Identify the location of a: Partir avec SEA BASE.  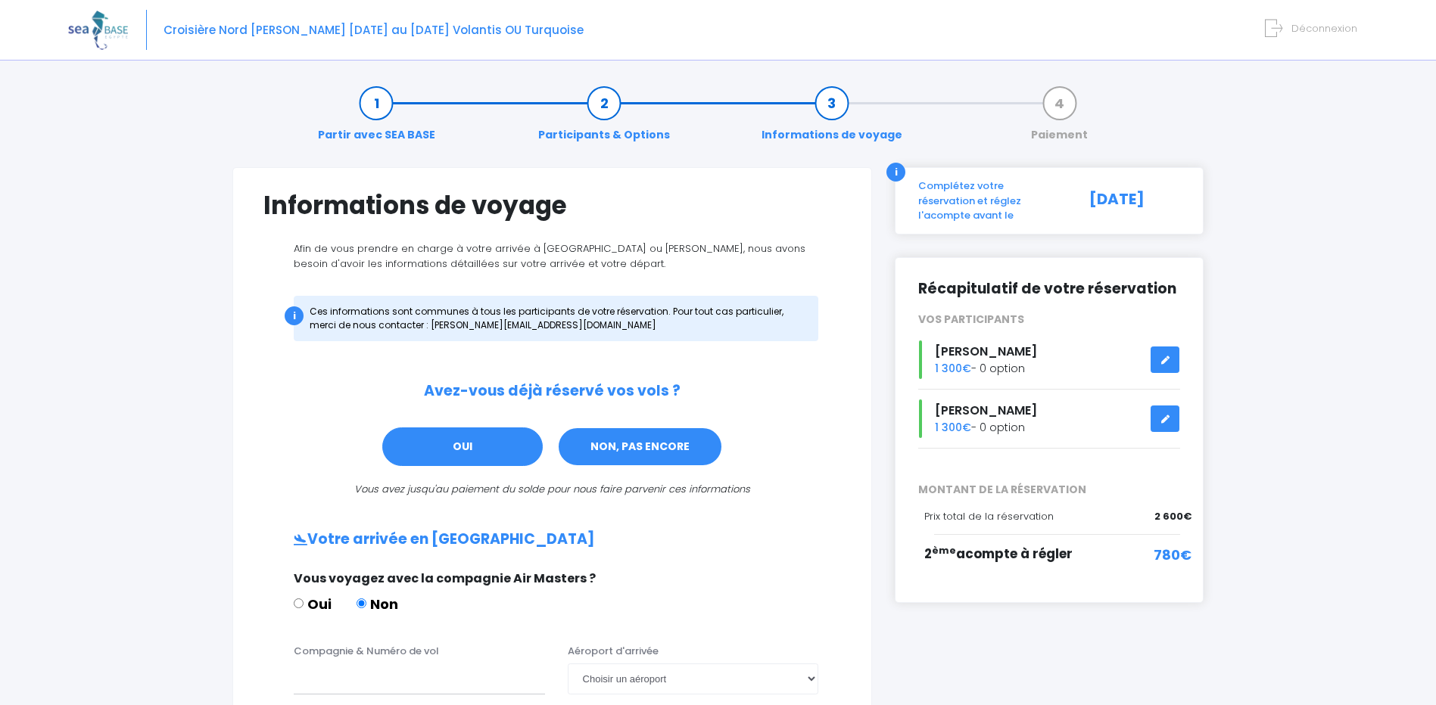
(376, 119).